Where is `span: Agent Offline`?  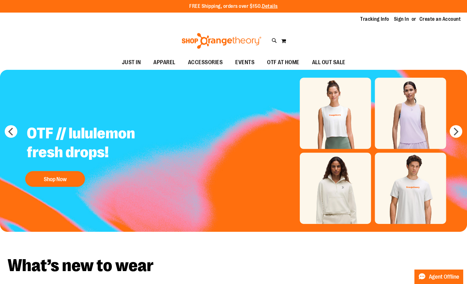
span: Agent Offline is located at coordinates (444, 277).